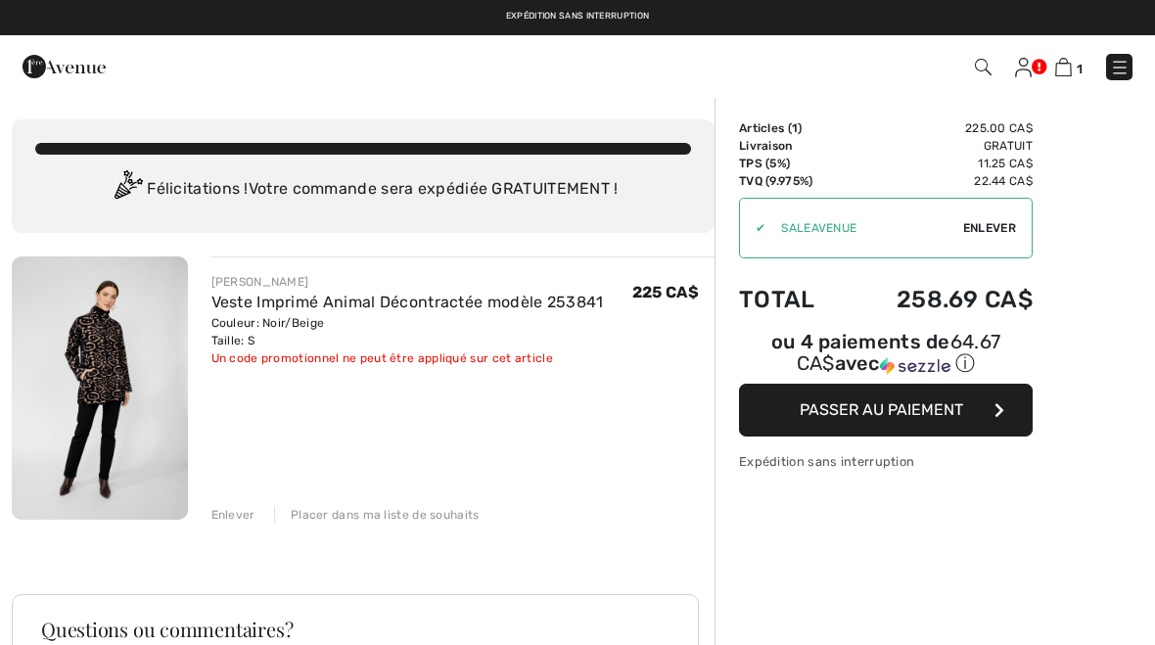  What do you see at coordinates (791, 146) in the screenshot?
I see `td: Livraison` at bounding box center [791, 146].